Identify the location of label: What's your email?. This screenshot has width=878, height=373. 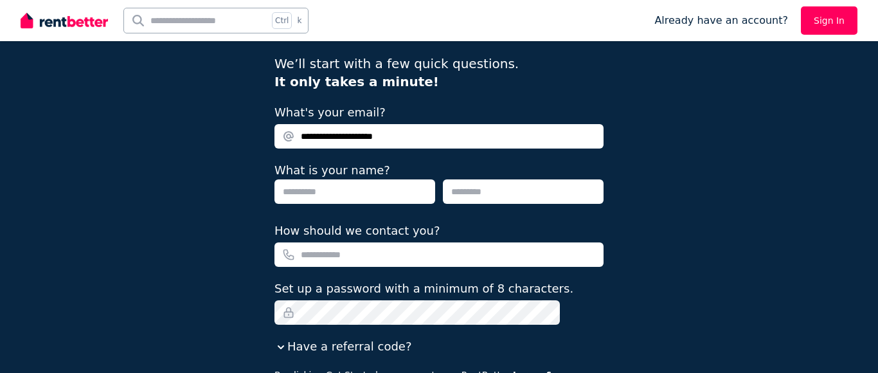
(330, 113).